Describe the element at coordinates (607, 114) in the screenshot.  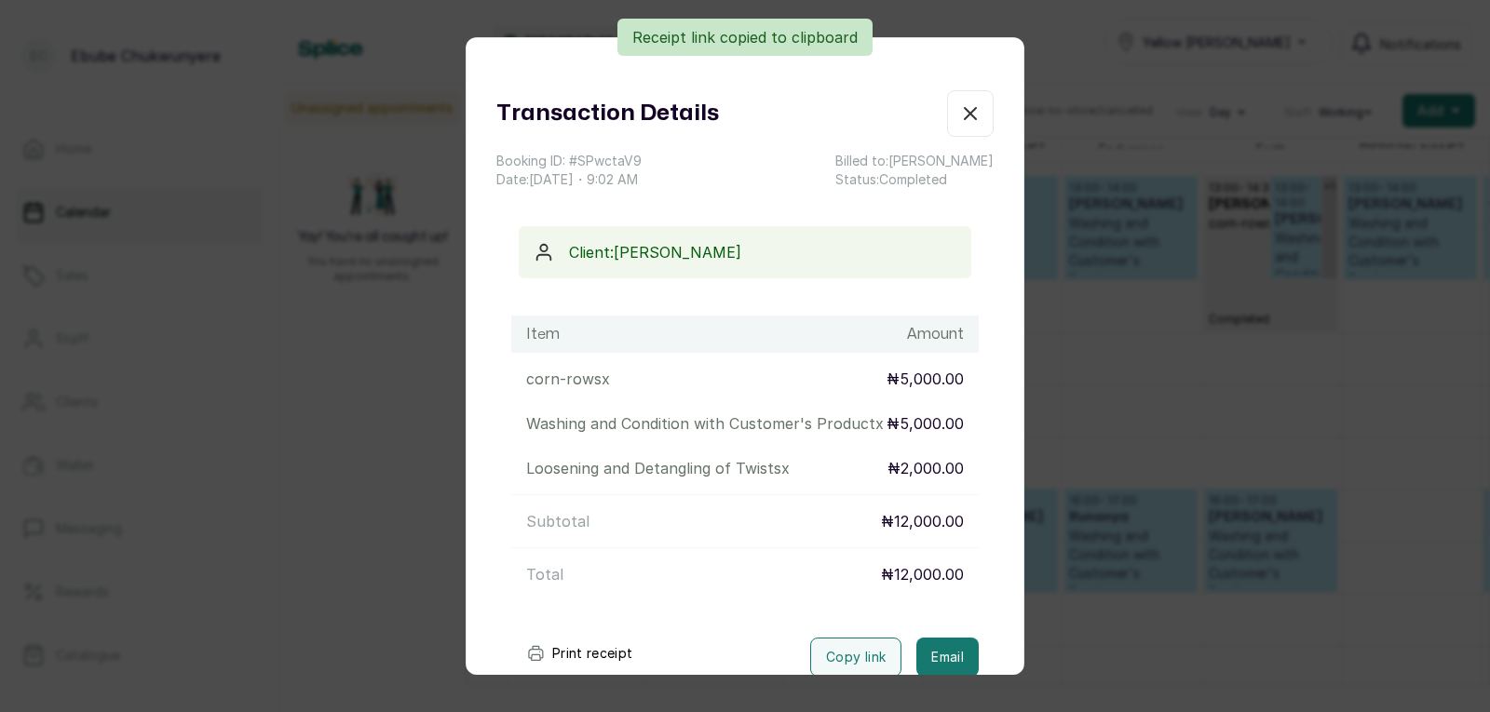
I see `h1: Transaction Details` at that location.